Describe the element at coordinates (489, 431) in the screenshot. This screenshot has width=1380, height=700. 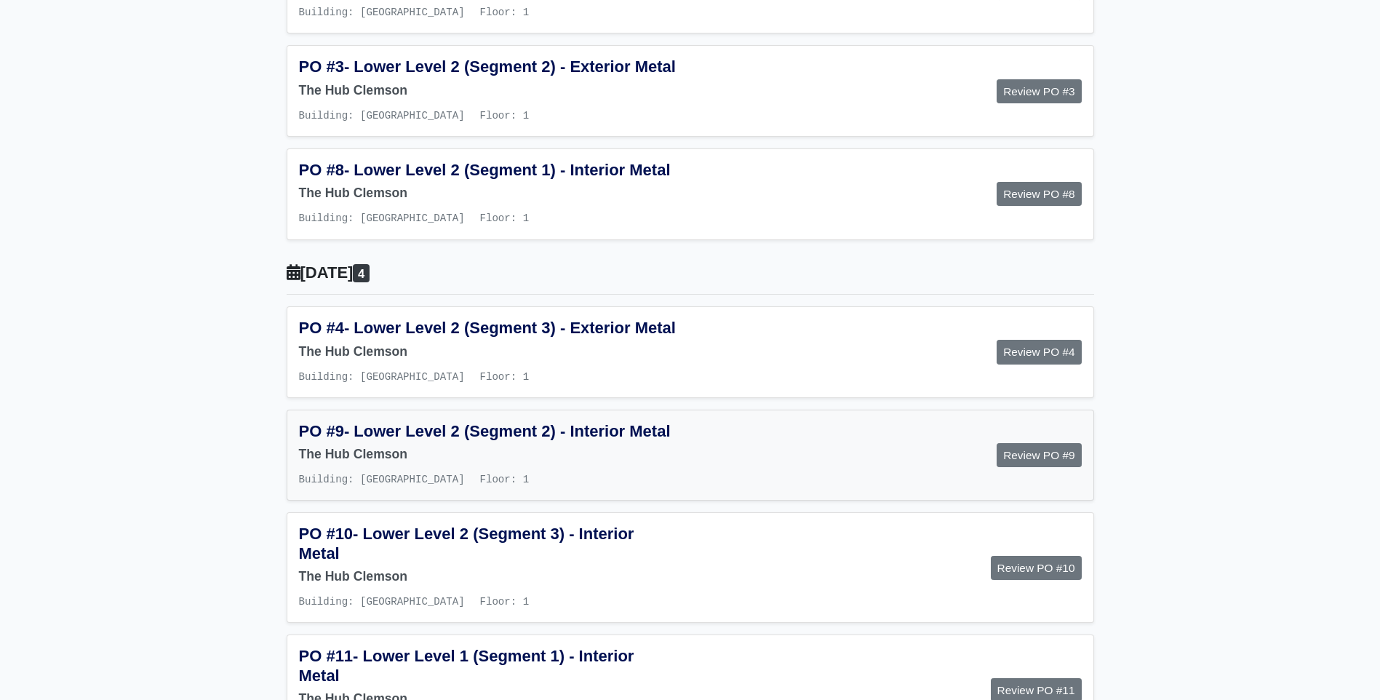
I see `h5: PO #9` at that location.